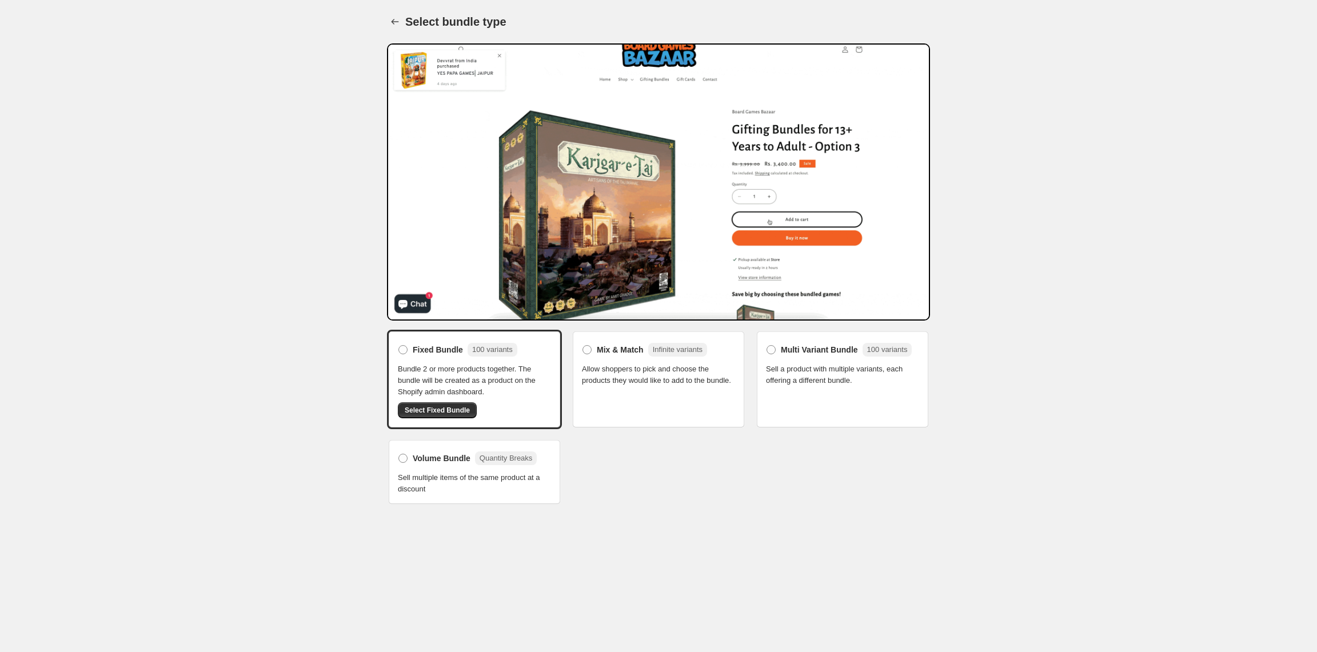  Describe the element at coordinates (843, 375) in the screenshot. I see `span: Sell a product with multiple variants, each offering a different bundle.` at that location.